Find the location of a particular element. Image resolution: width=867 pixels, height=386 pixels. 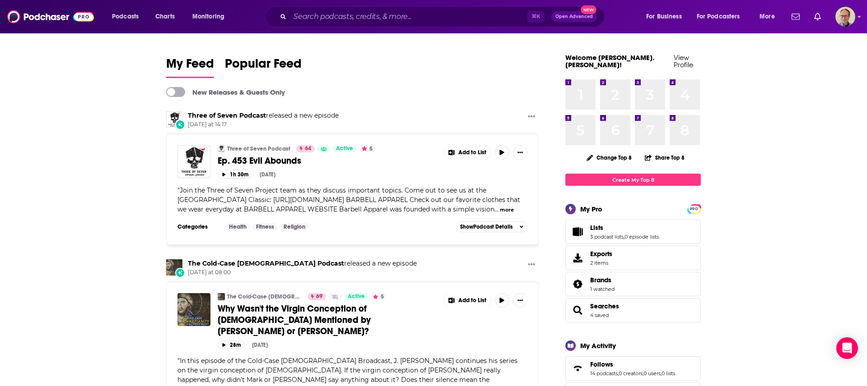

a: Lists is located at coordinates (577, 232).